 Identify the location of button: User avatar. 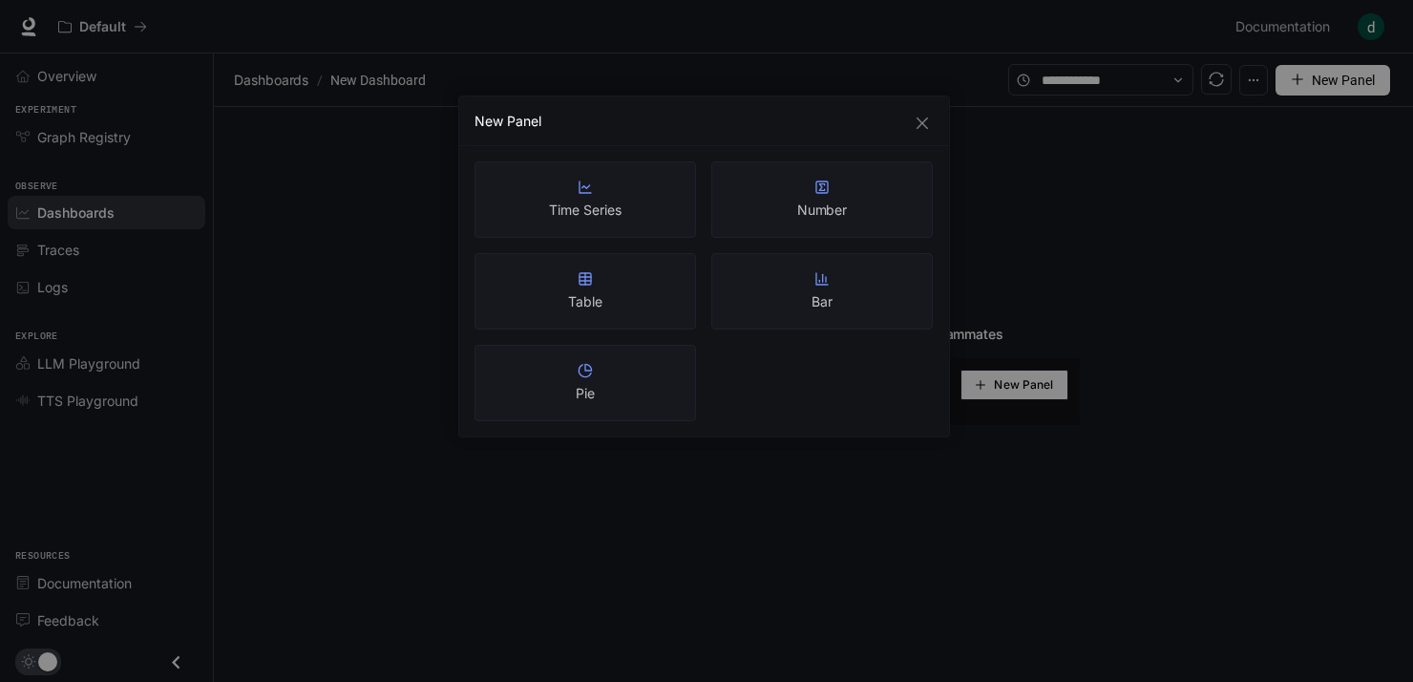
(1371, 27).